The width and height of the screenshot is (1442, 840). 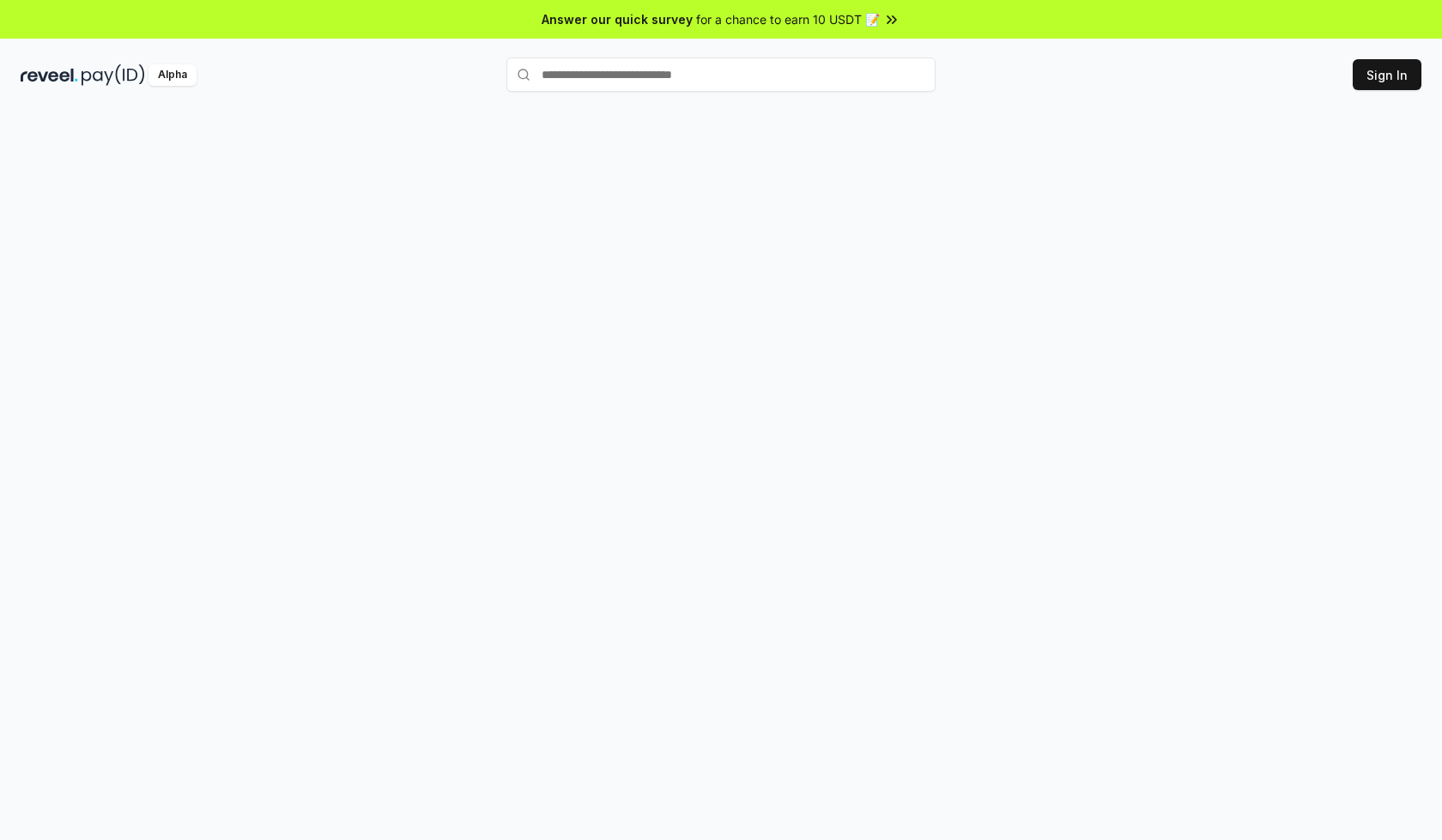 What do you see at coordinates (617, 19) in the screenshot?
I see `span: Answer our quick survey` at bounding box center [617, 19].